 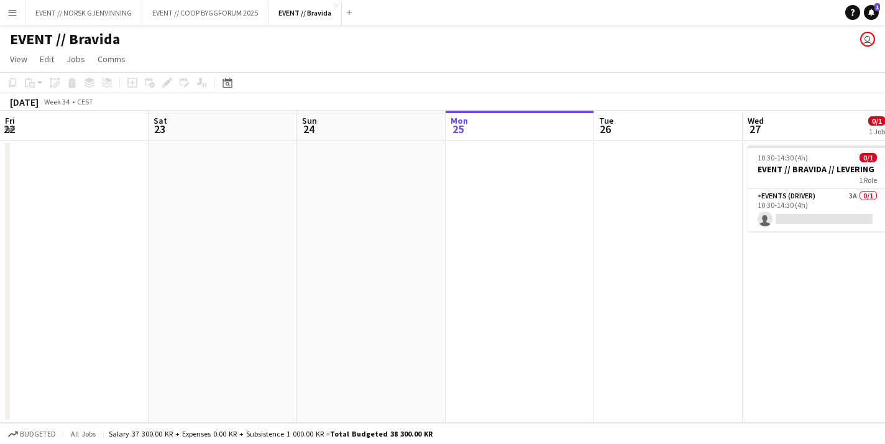 What do you see at coordinates (458, 129) in the screenshot?
I see `span: 25` at bounding box center [458, 129].